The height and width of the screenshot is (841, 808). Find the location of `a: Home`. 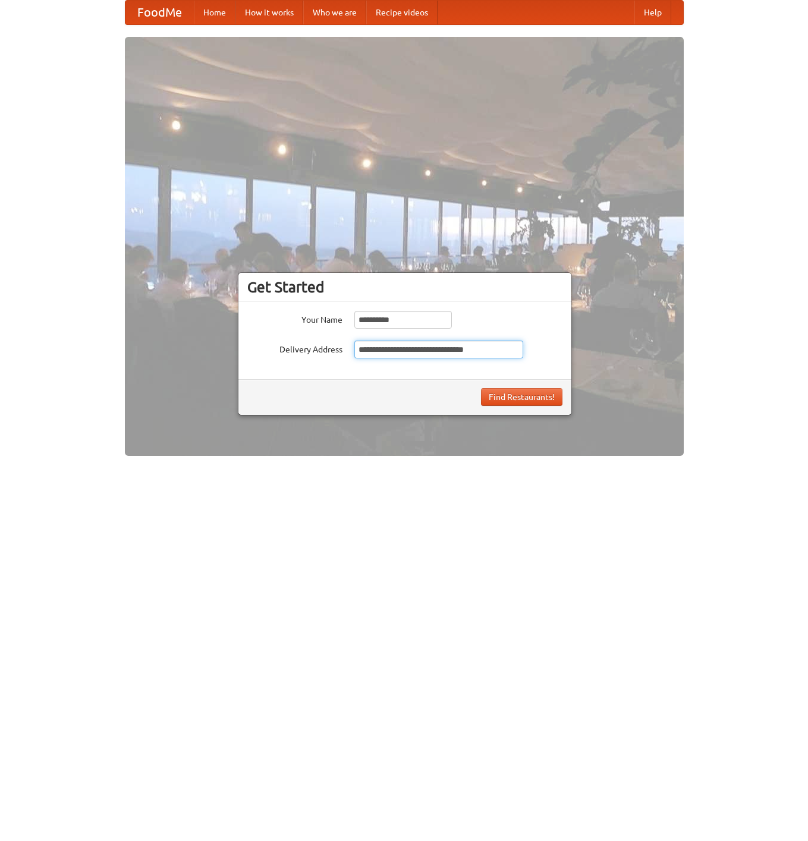

a: Home is located at coordinates (215, 12).